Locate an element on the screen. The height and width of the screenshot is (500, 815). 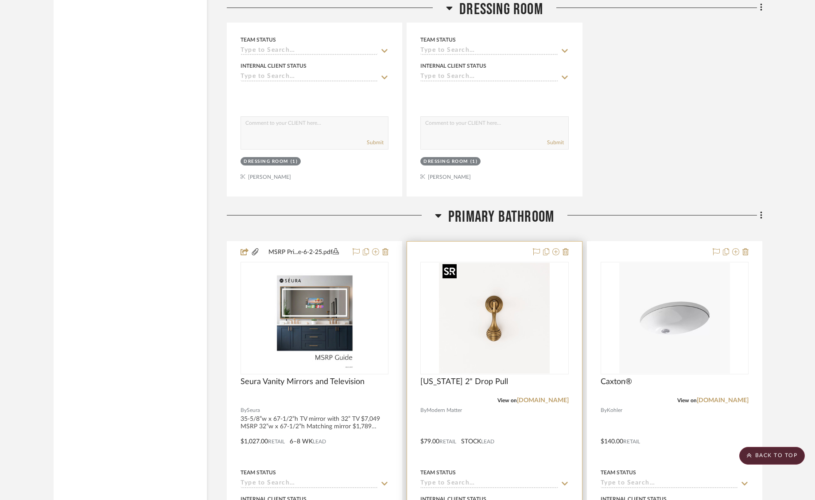
span: Kohler is located at coordinates (614, 410).